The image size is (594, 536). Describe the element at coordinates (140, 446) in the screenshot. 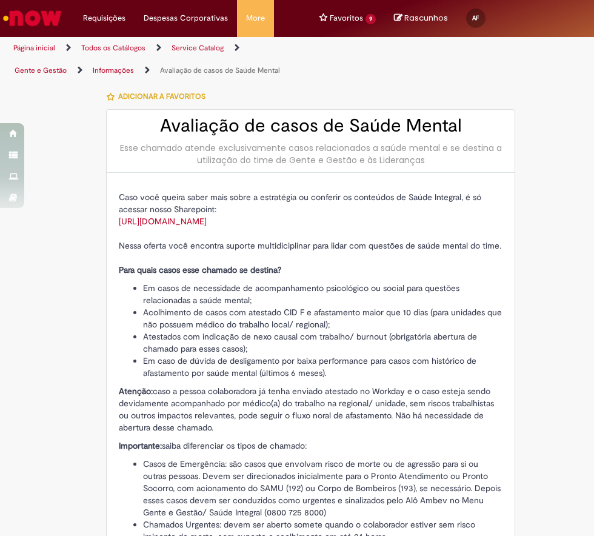

I see `strong: Importante:` at that location.